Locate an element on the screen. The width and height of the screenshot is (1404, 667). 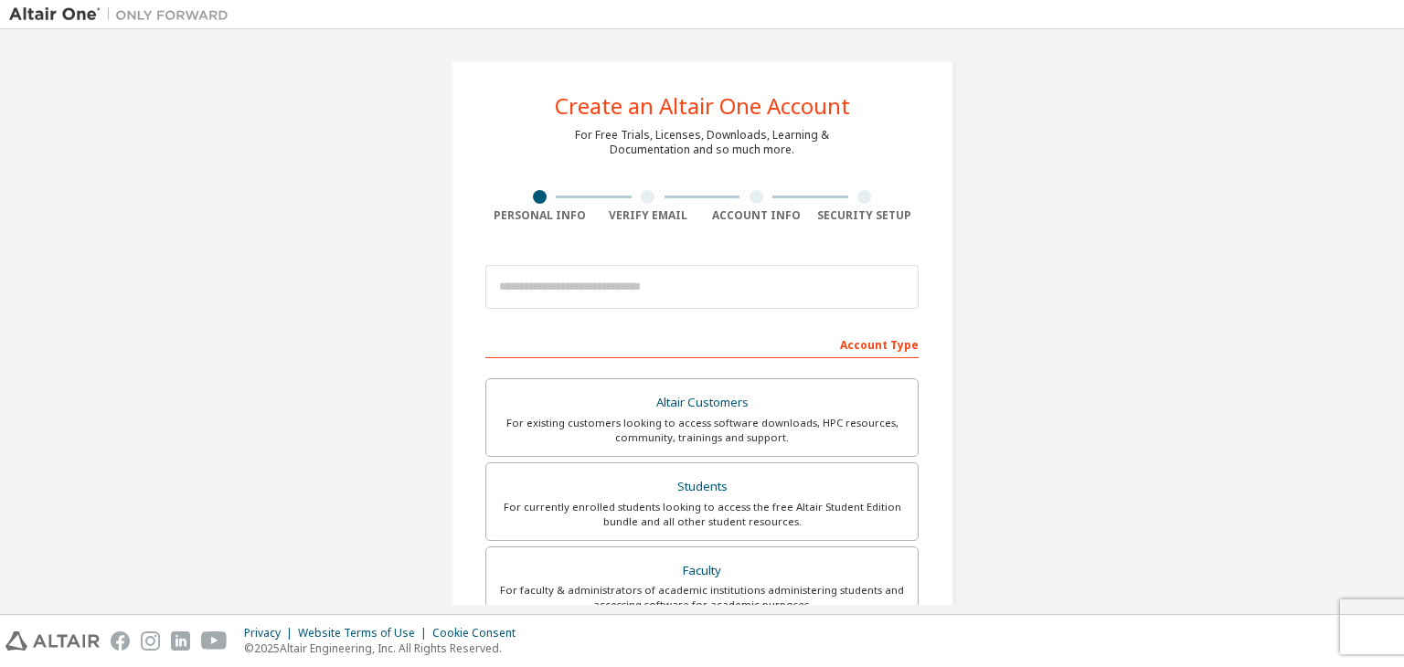
img: Altair One is located at coordinates (123, 15).